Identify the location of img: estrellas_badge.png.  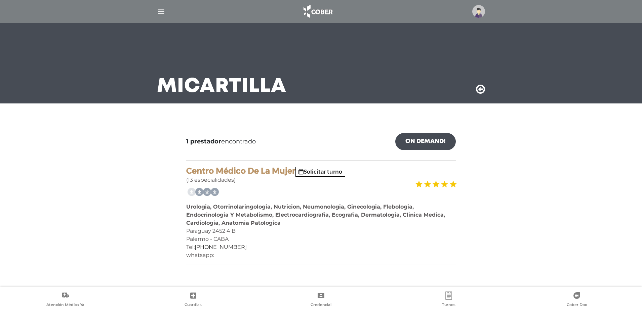
(436, 184).